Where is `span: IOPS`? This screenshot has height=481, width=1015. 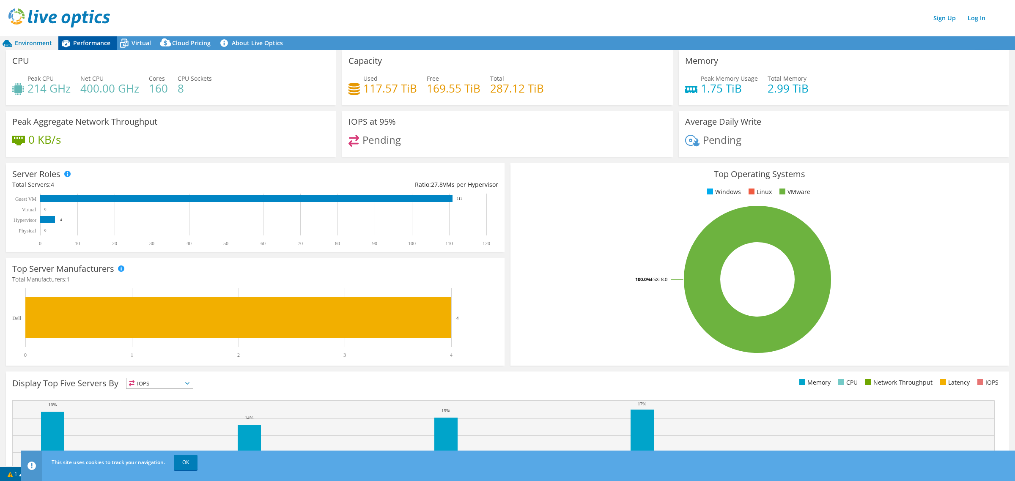
span: IOPS is located at coordinates (159, 384).